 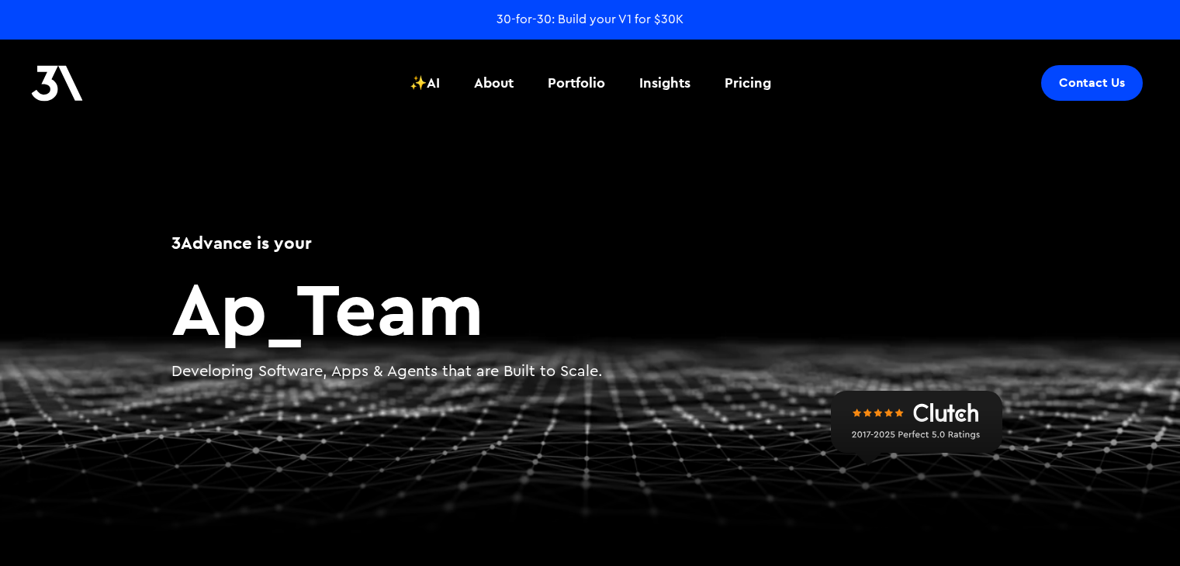 I want to click on div: Insights, so click(x=665, y=83).